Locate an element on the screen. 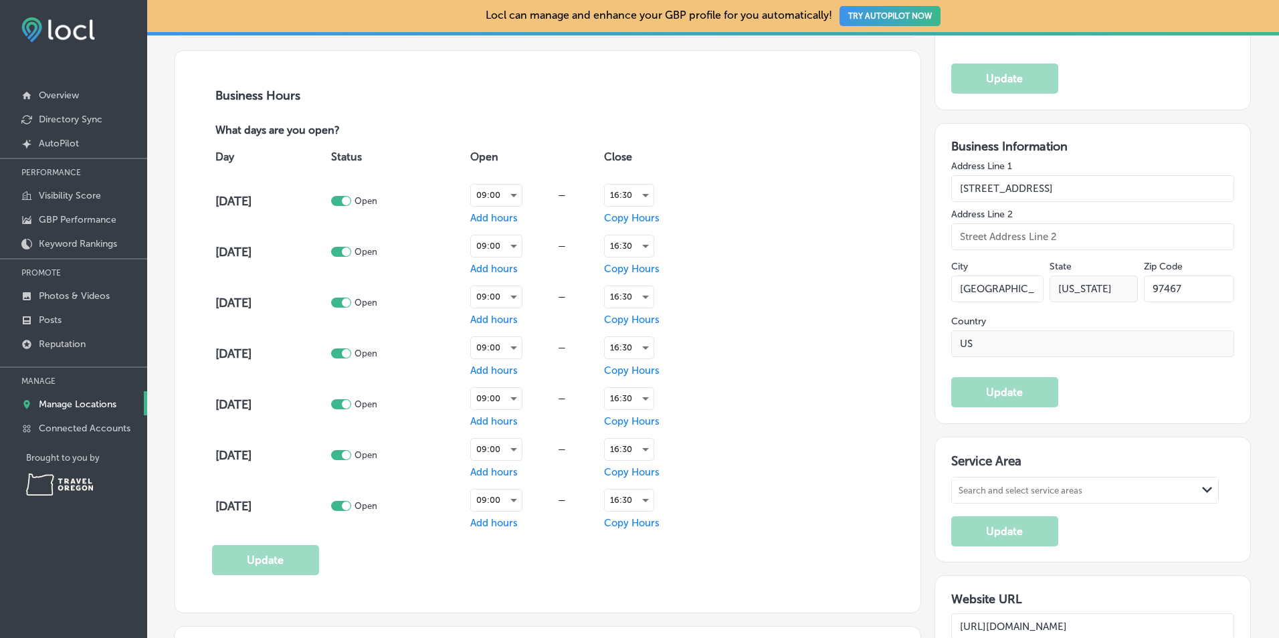  th: Day is located at coordinates (269, 157).